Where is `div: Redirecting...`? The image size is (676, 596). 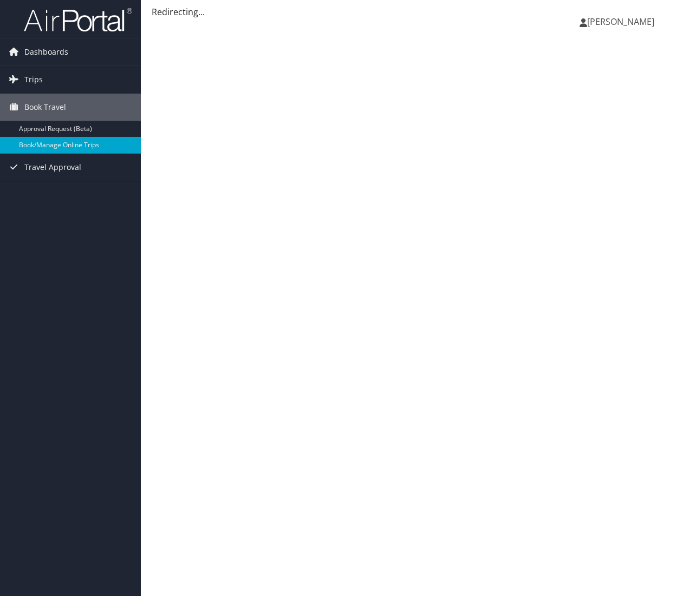
div: Redirecting... is located at coordinates (408, 12).